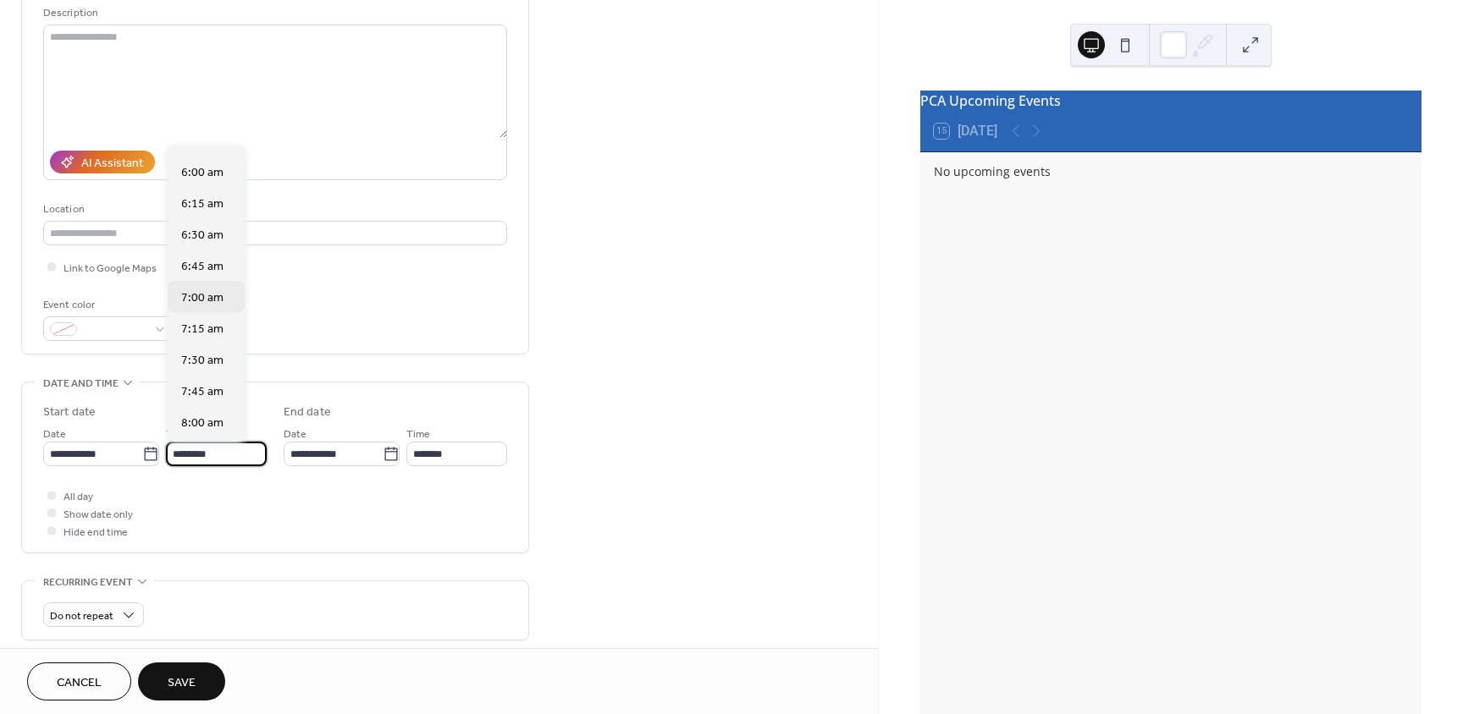  What do you see at coordinates (202, 361) in the screenshot?
I see `span: 7:30 am` at bounding box center [202, 361].